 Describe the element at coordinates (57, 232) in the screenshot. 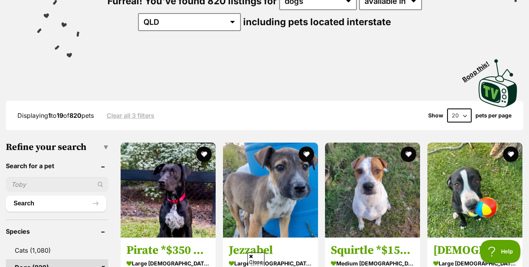

I see `header: Species` at that location.